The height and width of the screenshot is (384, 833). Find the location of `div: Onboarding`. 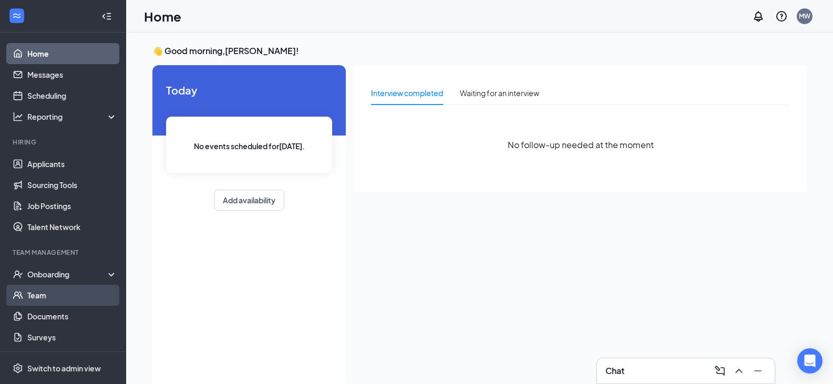

div: Onboarding is located at coordinates (68, 274).